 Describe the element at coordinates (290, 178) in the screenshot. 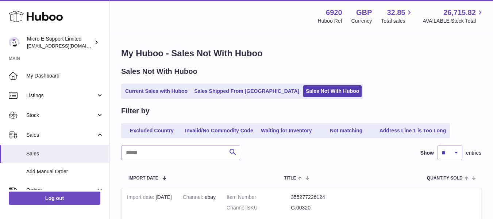

I see `span: Title` at that location.